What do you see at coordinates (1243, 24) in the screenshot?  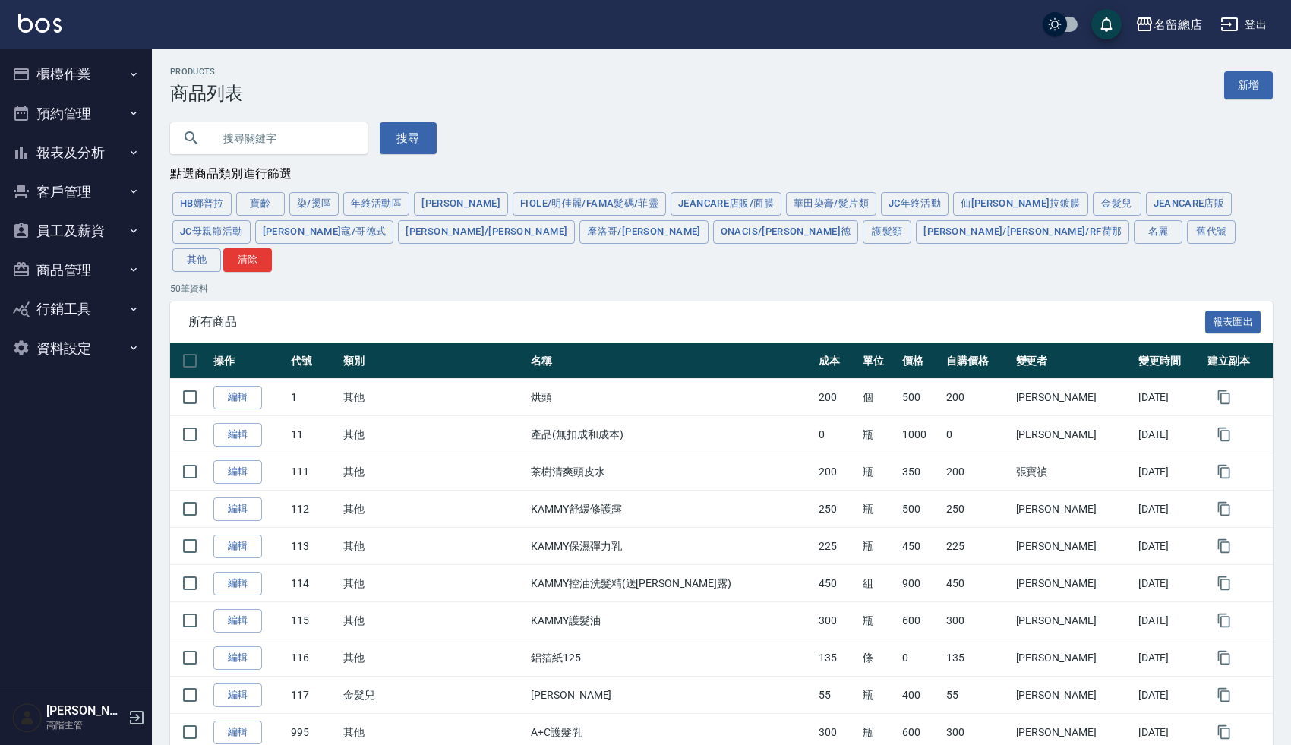 I see `button: 登出` at bounding box center [1243, 24].